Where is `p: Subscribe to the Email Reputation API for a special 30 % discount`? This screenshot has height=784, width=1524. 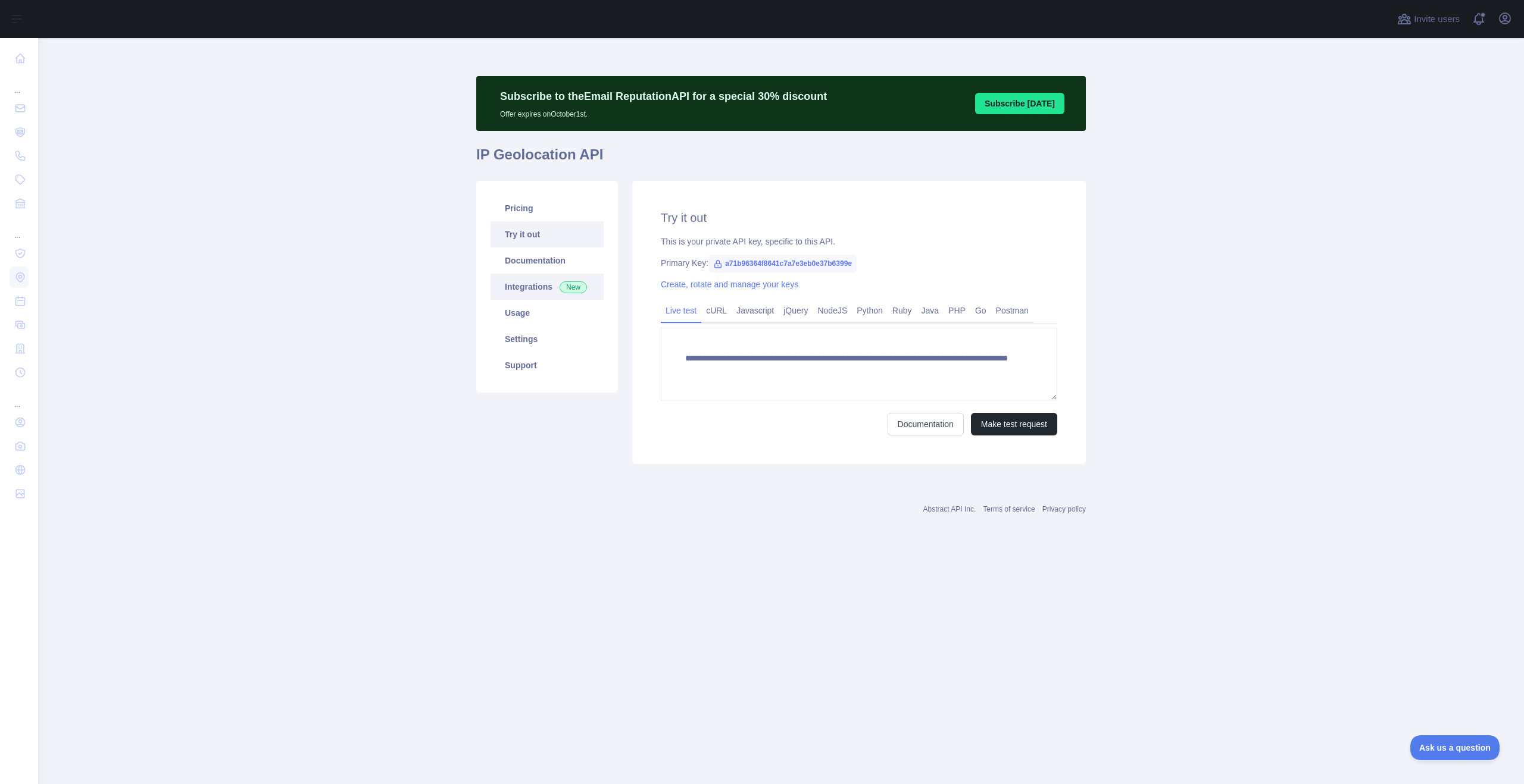 p: Subscribe to the Email Reputation API for a special 30 % discount is located at coordinates (663, 97).